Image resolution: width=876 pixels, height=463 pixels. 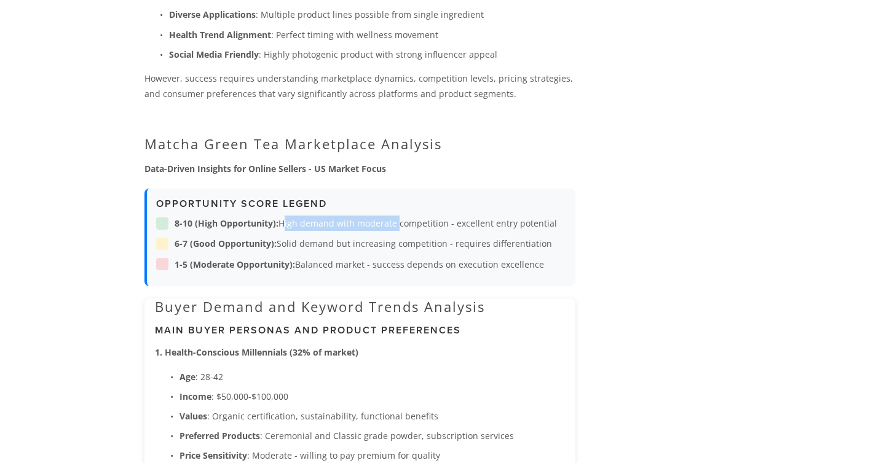 What do you see at coordinates (372, 54) in the screenshot?
I see `p: : Highly photogenic product with strong influencer appeal` at bounding box center [372, 54].